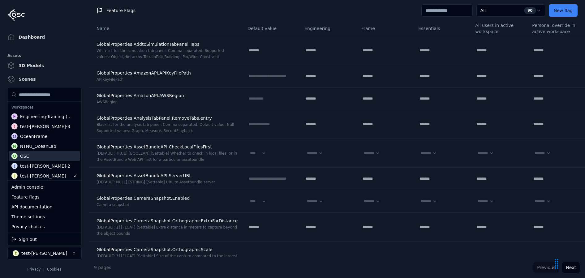 Image resolution: width=585 pixels, height=278 pixels. What do you see at coordinates (45, 187) in the screenshot?
I see `div: Admin console` at bounding box center [45, 187].